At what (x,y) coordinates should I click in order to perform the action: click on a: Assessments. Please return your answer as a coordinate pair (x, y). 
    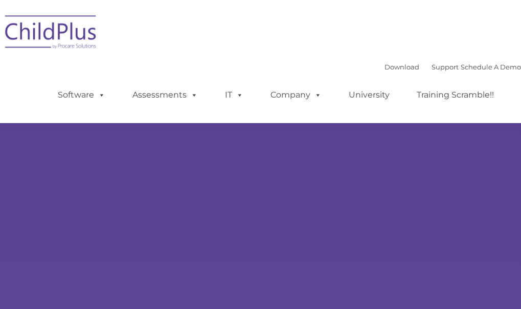
    Looking at the image, I should click on (165, 95).